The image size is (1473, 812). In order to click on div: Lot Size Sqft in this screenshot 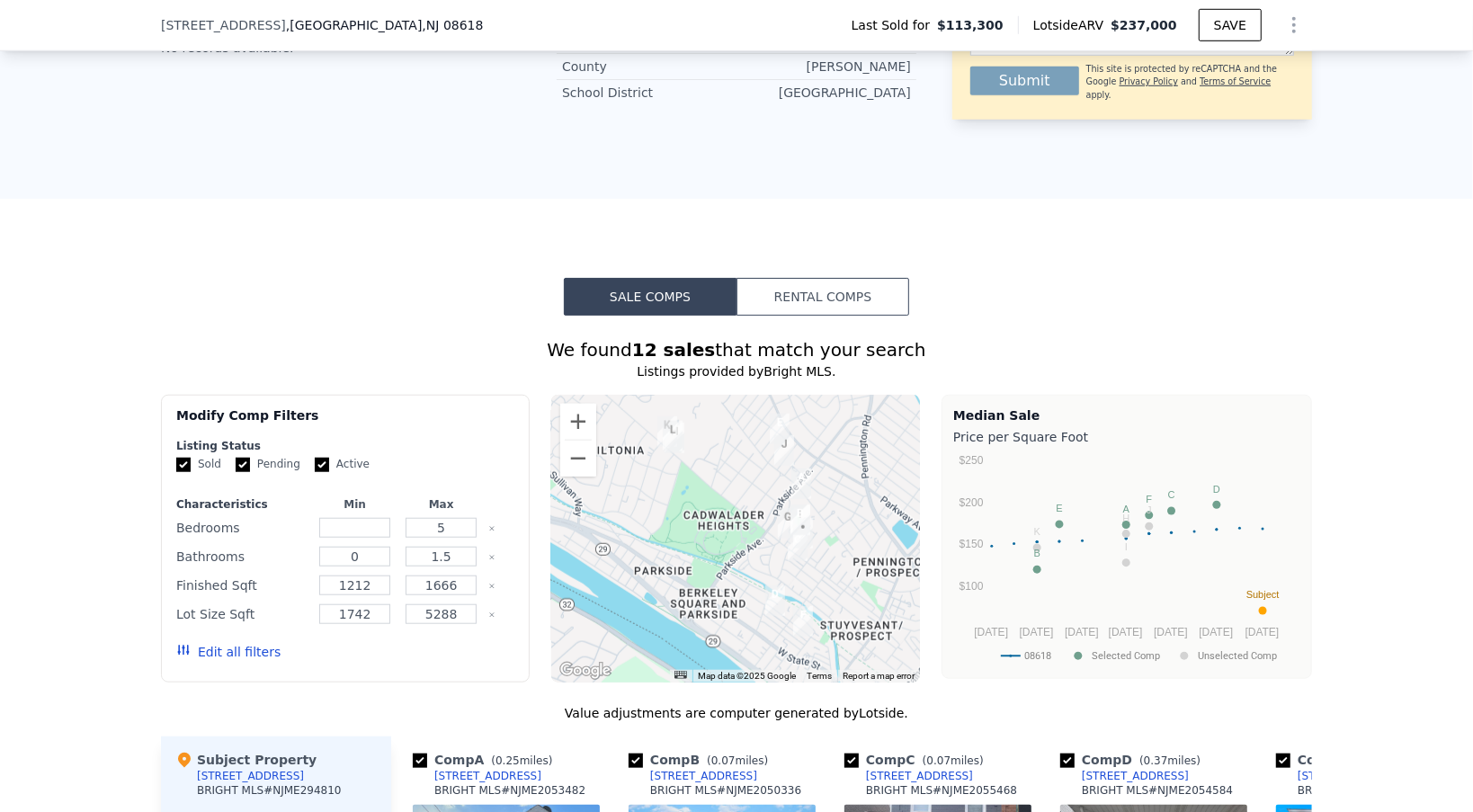, I will do `click(242, 614)`.